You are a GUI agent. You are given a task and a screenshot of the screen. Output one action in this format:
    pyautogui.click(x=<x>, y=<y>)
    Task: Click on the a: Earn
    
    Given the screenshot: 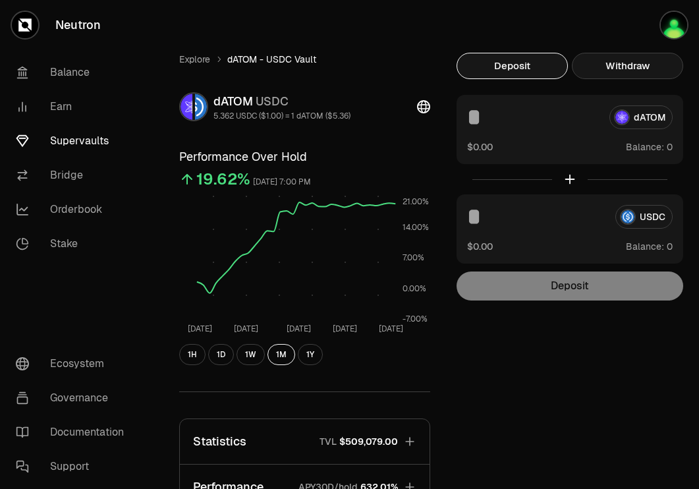 What is the action you would take?
    pyautogui.click(x=74, y=107)
    